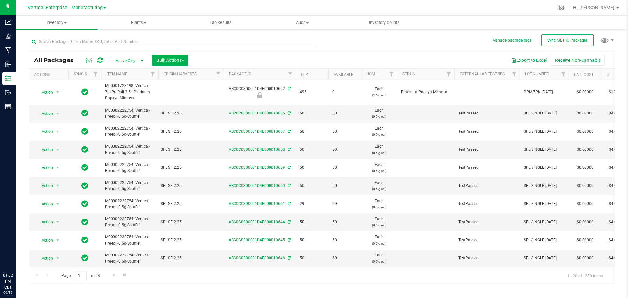 The height and width of the screenshot is (298, 628). Describe the element at coordinates (180, 74) in the screenshot. I see `a: Origin Harvests` at that location.